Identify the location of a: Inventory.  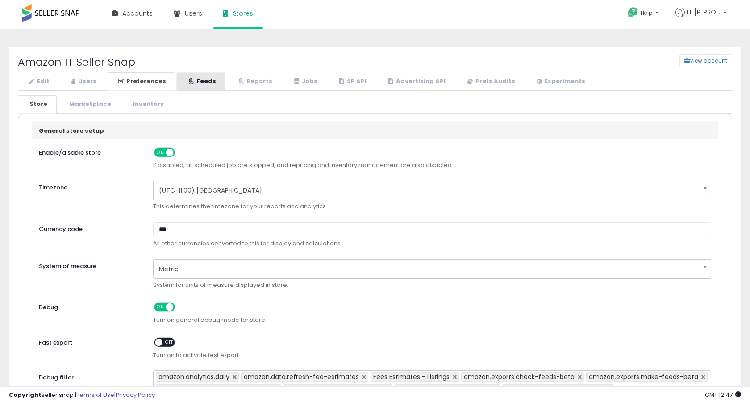
(147, 104).